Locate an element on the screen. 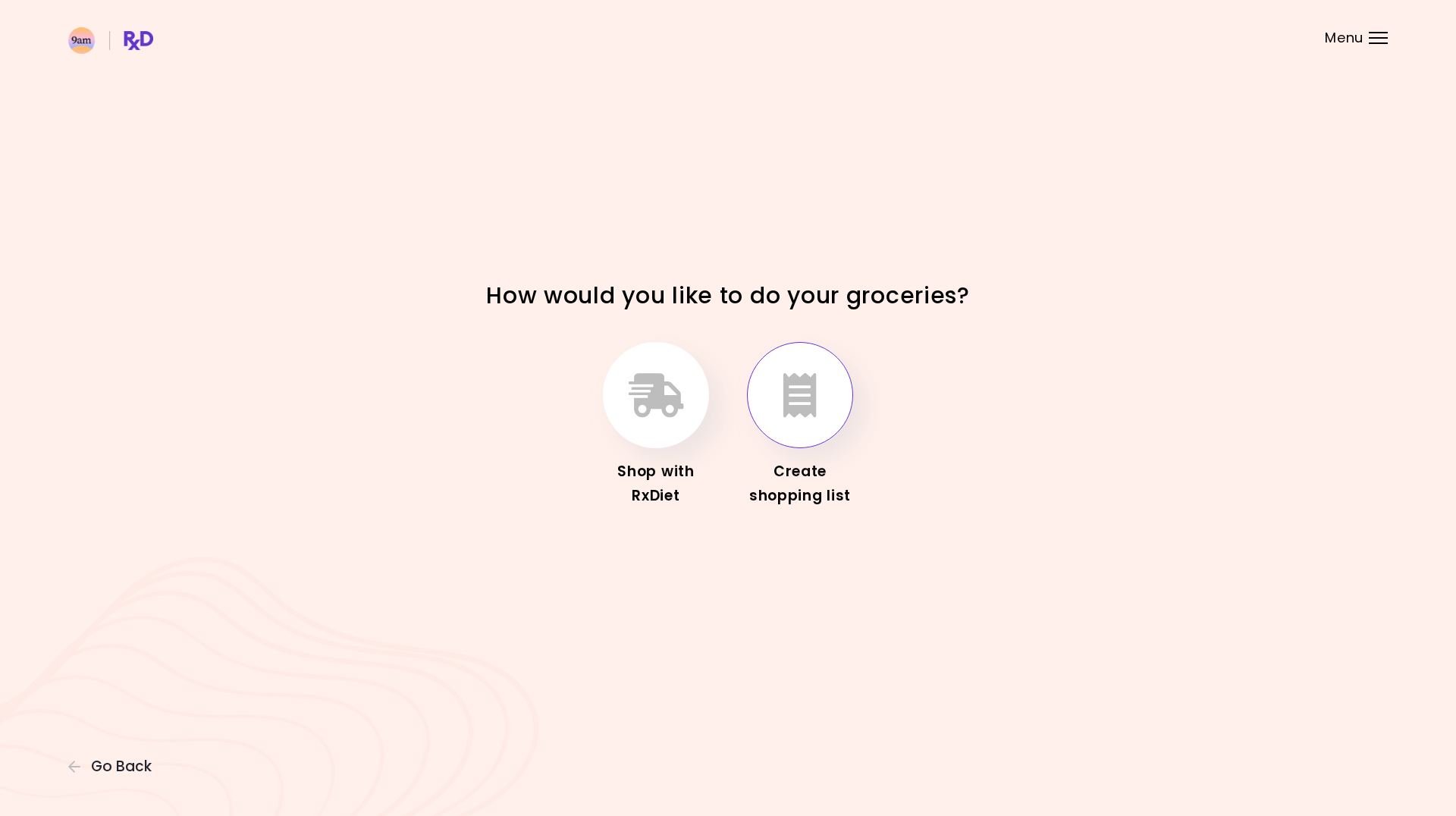  div: Shop with RxDiet is located at coordinates (656, 484).